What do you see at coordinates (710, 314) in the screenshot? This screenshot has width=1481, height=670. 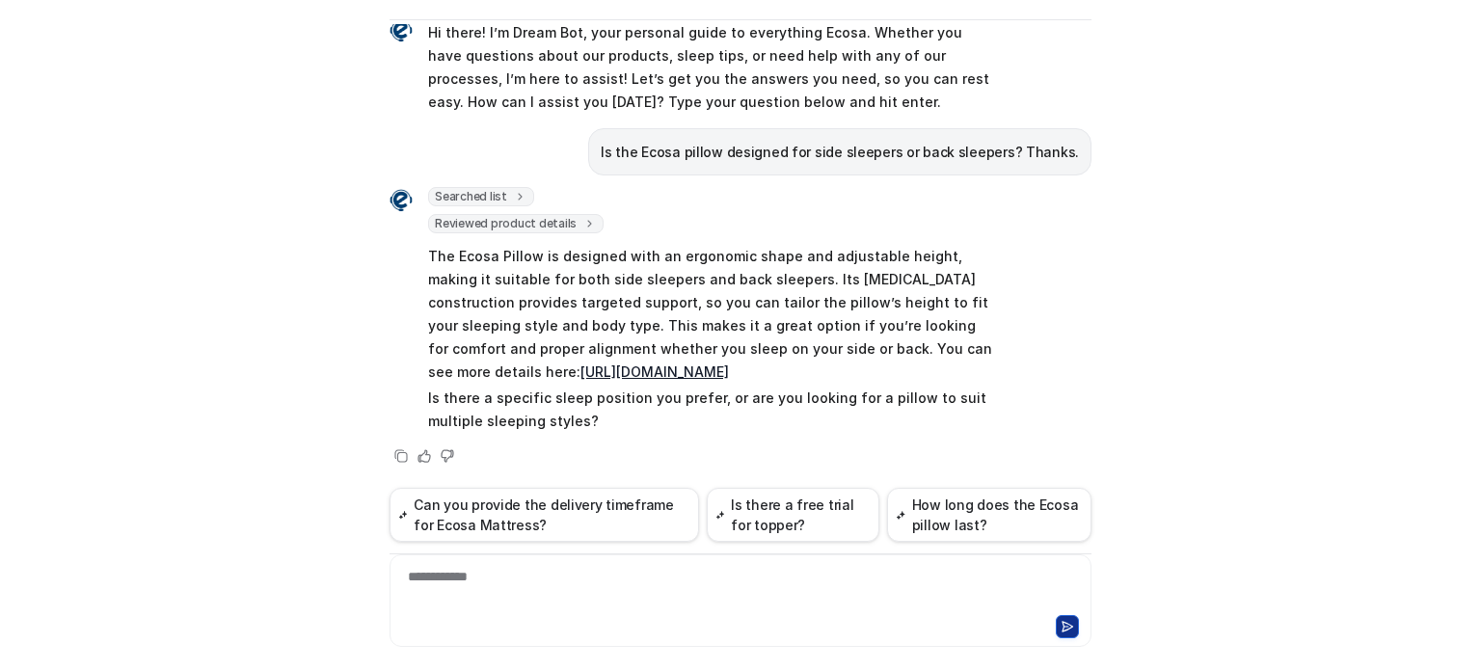 I see `p: The Ecosa Pillow is designed with an ergonomic shape and adjustable height, making it suitable fo...` at bounding box center [710, 314].